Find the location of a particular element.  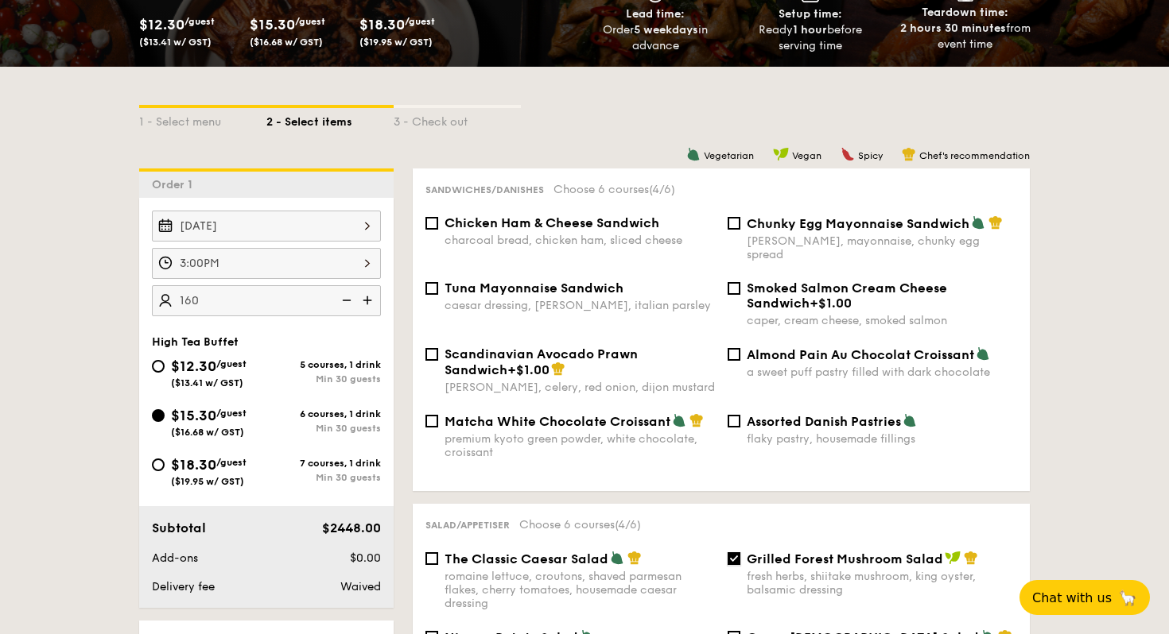

div: 2 - Select items is located at coordinates (330, 119).